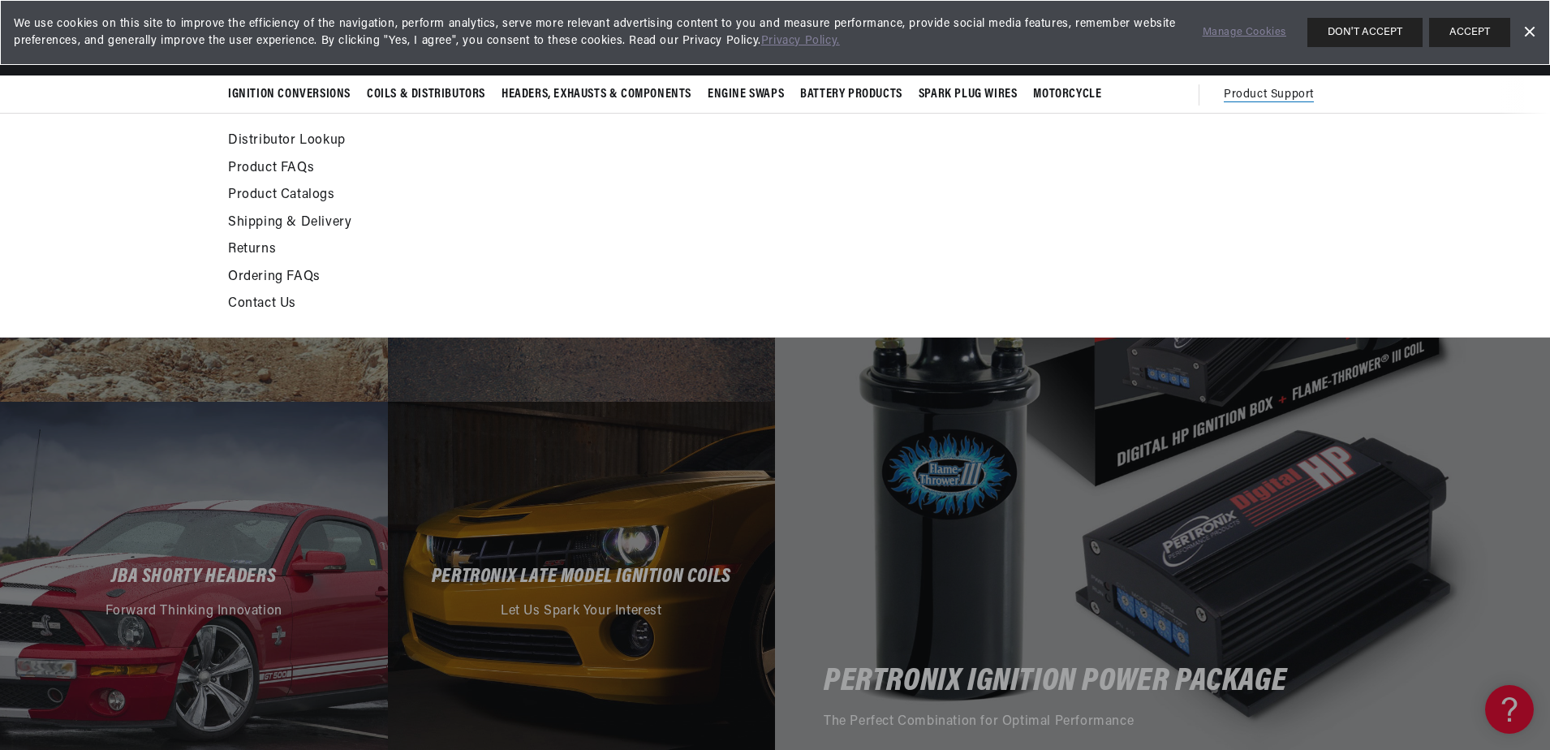 Image resolution: width=1550 pixels, height=750 pixels. I want to click on span: Coils & Distributors, so click(426, 94).